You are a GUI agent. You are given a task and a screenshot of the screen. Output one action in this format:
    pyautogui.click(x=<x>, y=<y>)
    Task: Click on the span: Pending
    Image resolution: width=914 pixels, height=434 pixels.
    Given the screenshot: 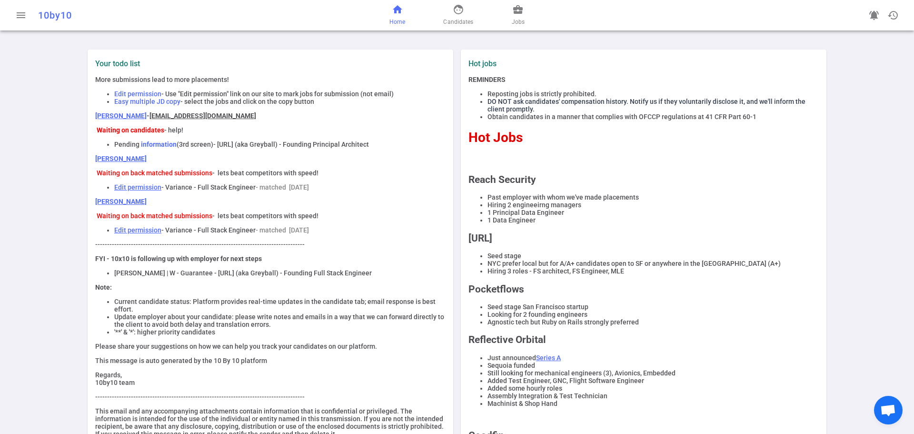 What is the action you would take?
    pyautogui.click(x=127, y=144)
    